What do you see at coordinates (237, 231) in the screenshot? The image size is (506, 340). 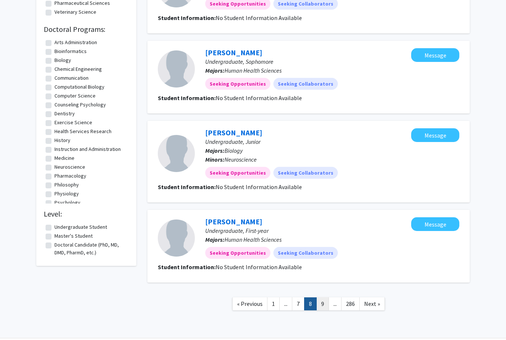 I see `span: Undergraduate, First-year` at bounding box center [237, 231].